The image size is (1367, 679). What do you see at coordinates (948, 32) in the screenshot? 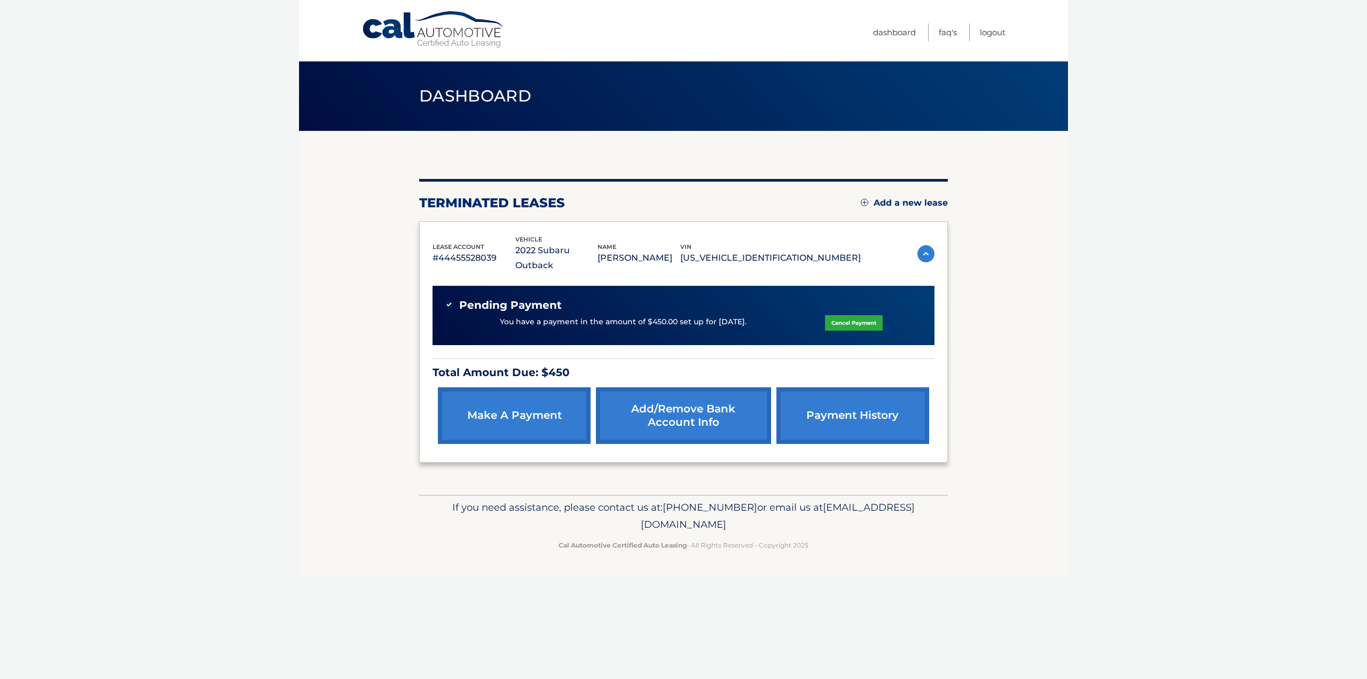
I see `a: FAQ's` at bounding box center [948, 32].